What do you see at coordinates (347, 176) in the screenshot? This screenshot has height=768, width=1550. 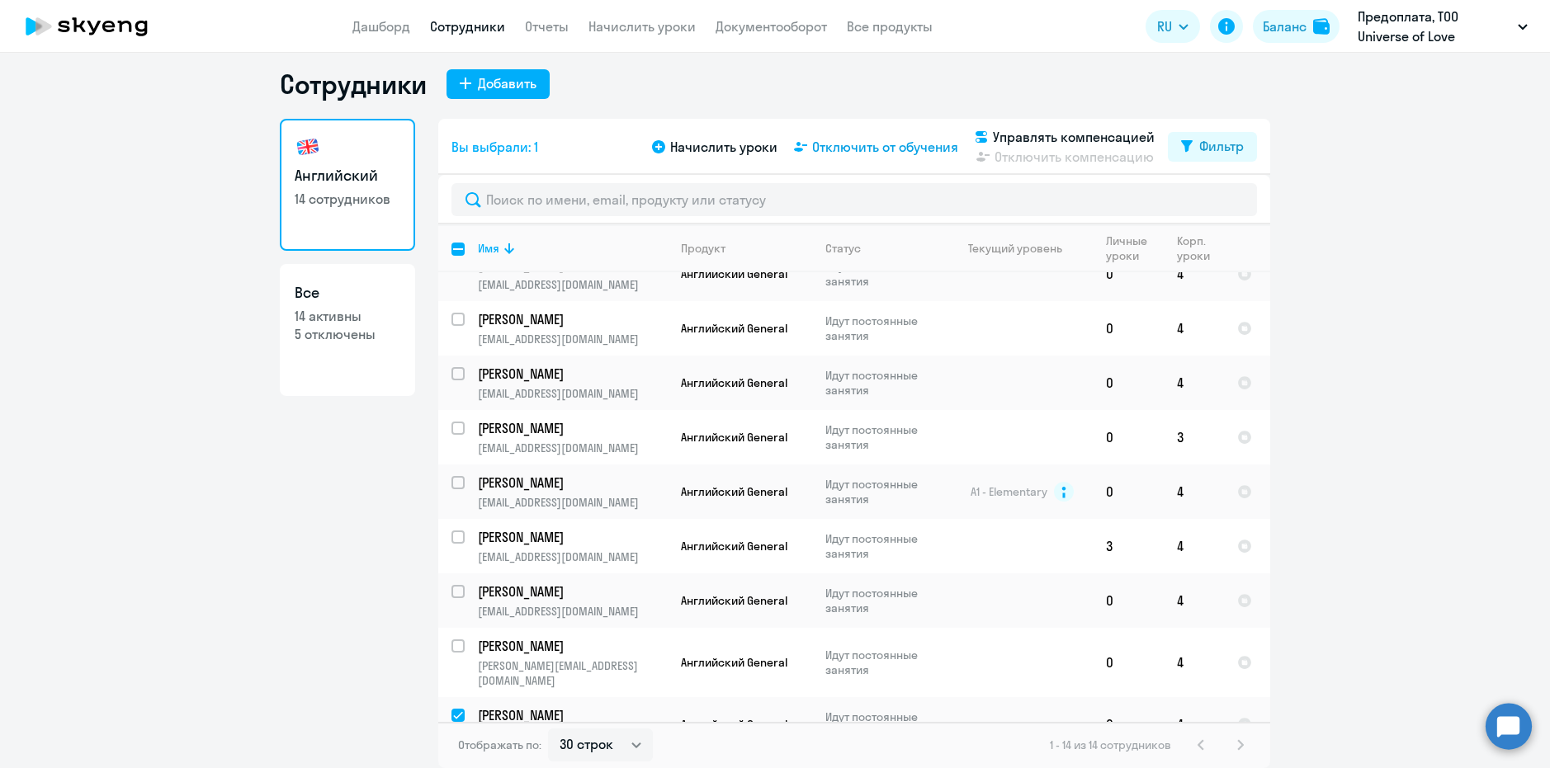 I see `h3: Английский` at bounding box center [347, 176].